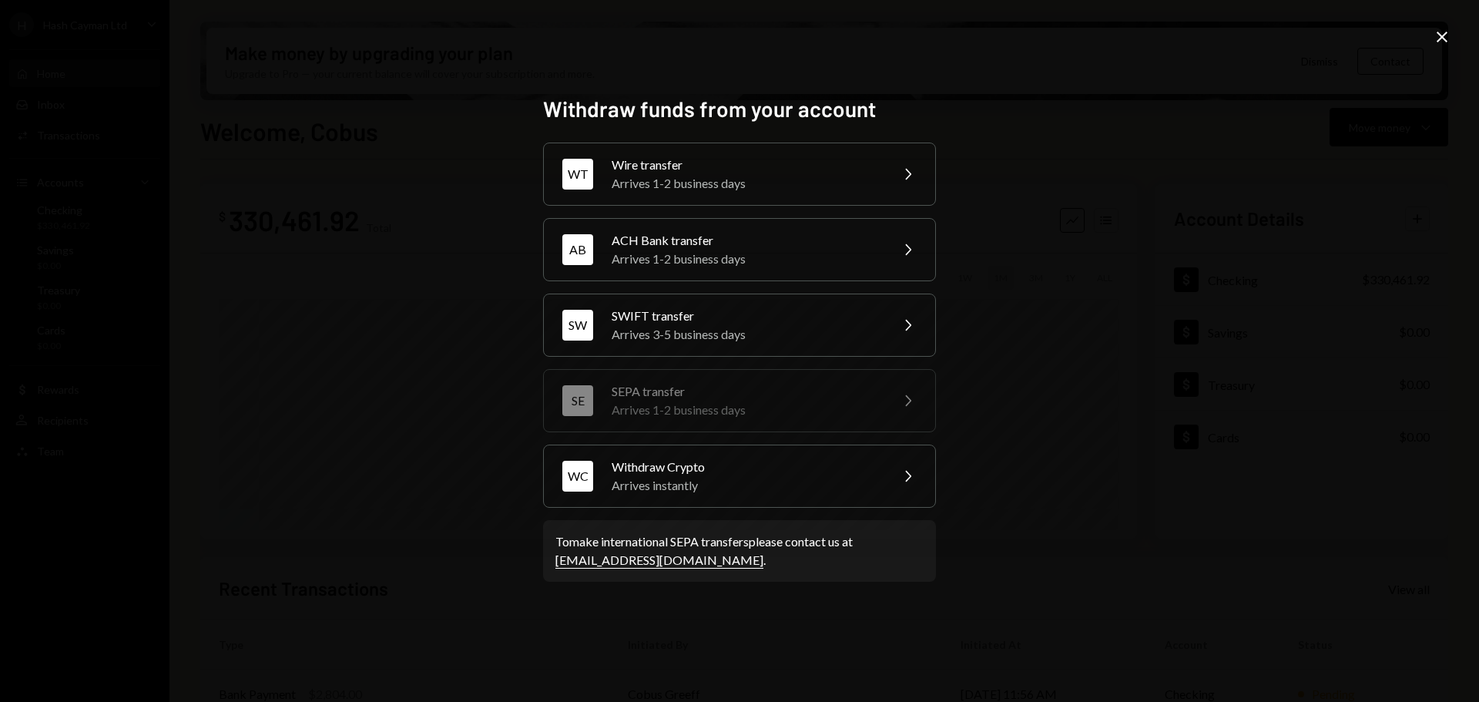  I want to click on div: WT, so click(578, 174).